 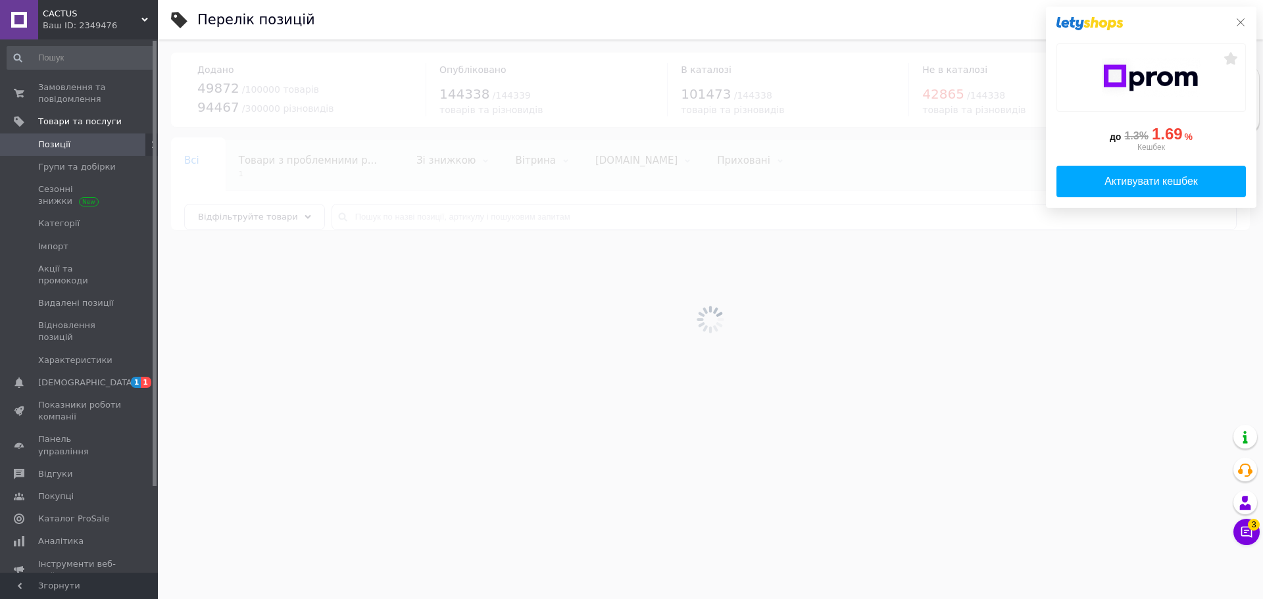 I want to click on button: Чат з покупцем3, so click(x=1246, y=532).